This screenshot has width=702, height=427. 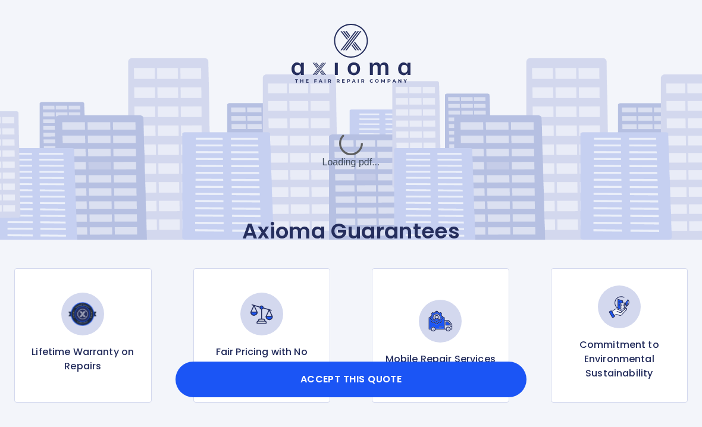 What do you see at coordinates (440, 321) in the screenshot?
I see `img: Mobile Repair Services` at bounding box center [440, 321].